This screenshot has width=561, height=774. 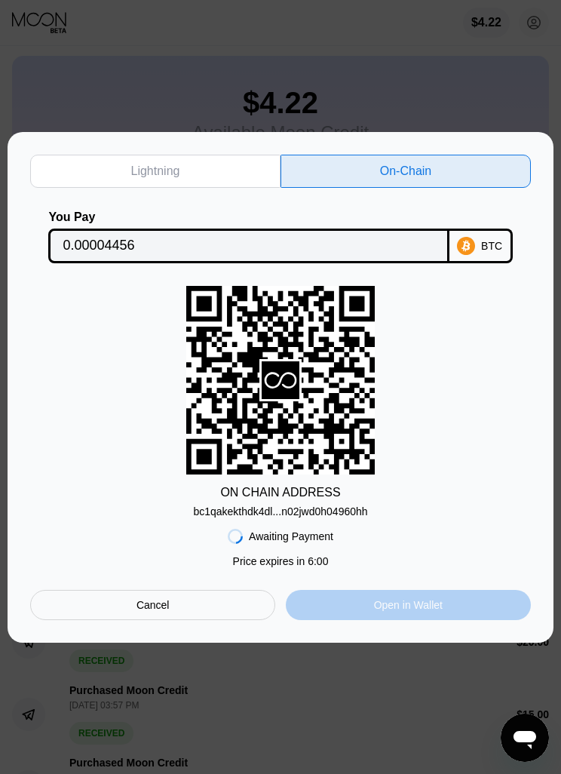 What do you see at coordinates (155, 171) in the screenshot?
I see `div: Lightning` at bounding box center [155, 171].